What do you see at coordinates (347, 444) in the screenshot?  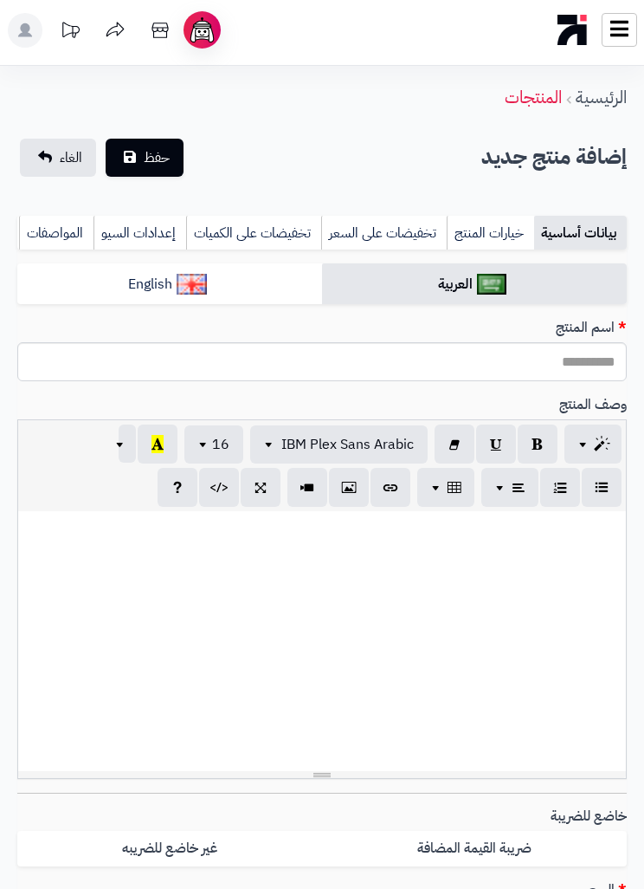 I see `span: IBM Plex Sans Arabic` at bounding box center [347, 444].